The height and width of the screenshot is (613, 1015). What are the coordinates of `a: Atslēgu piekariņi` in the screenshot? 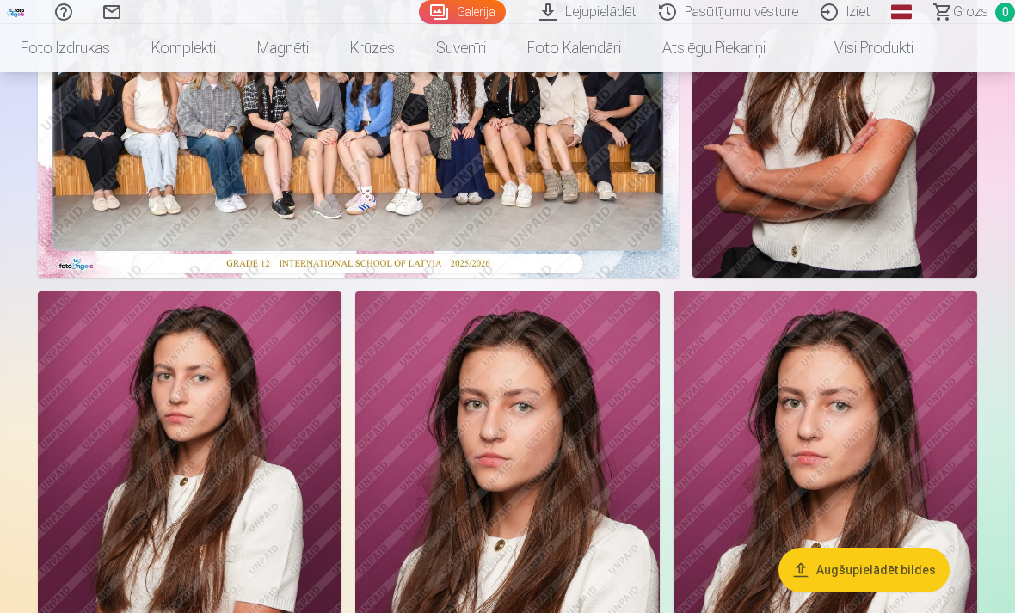 It's located at (714, 48).